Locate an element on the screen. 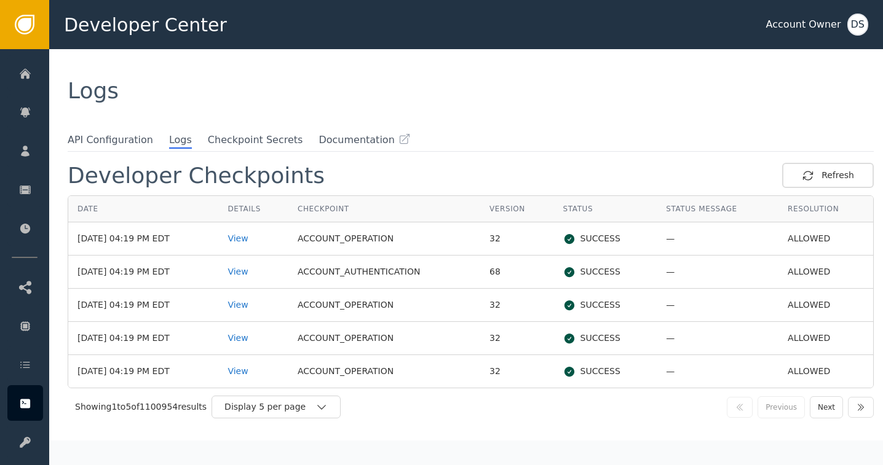  td: ACCOUNT_AUTHENTICATION is located at coordinates (384, 272).